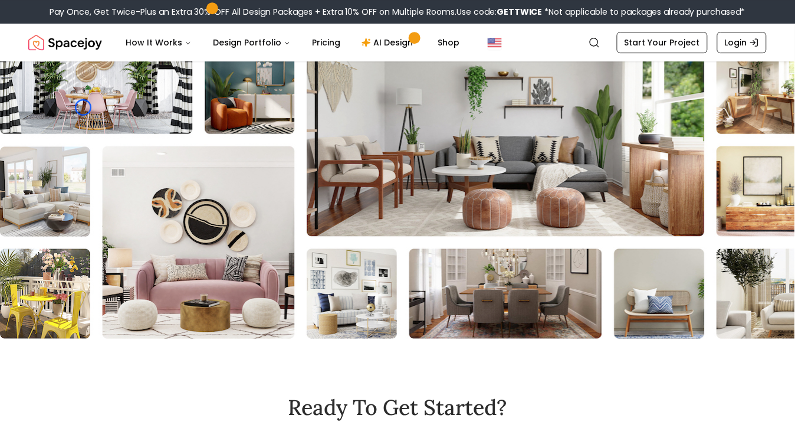 This screenshot has height=425, width=795. What do you see at coordinates (500, 12) in the screenshot?
I see `span: Use code:` at bounding box center [500, 12].